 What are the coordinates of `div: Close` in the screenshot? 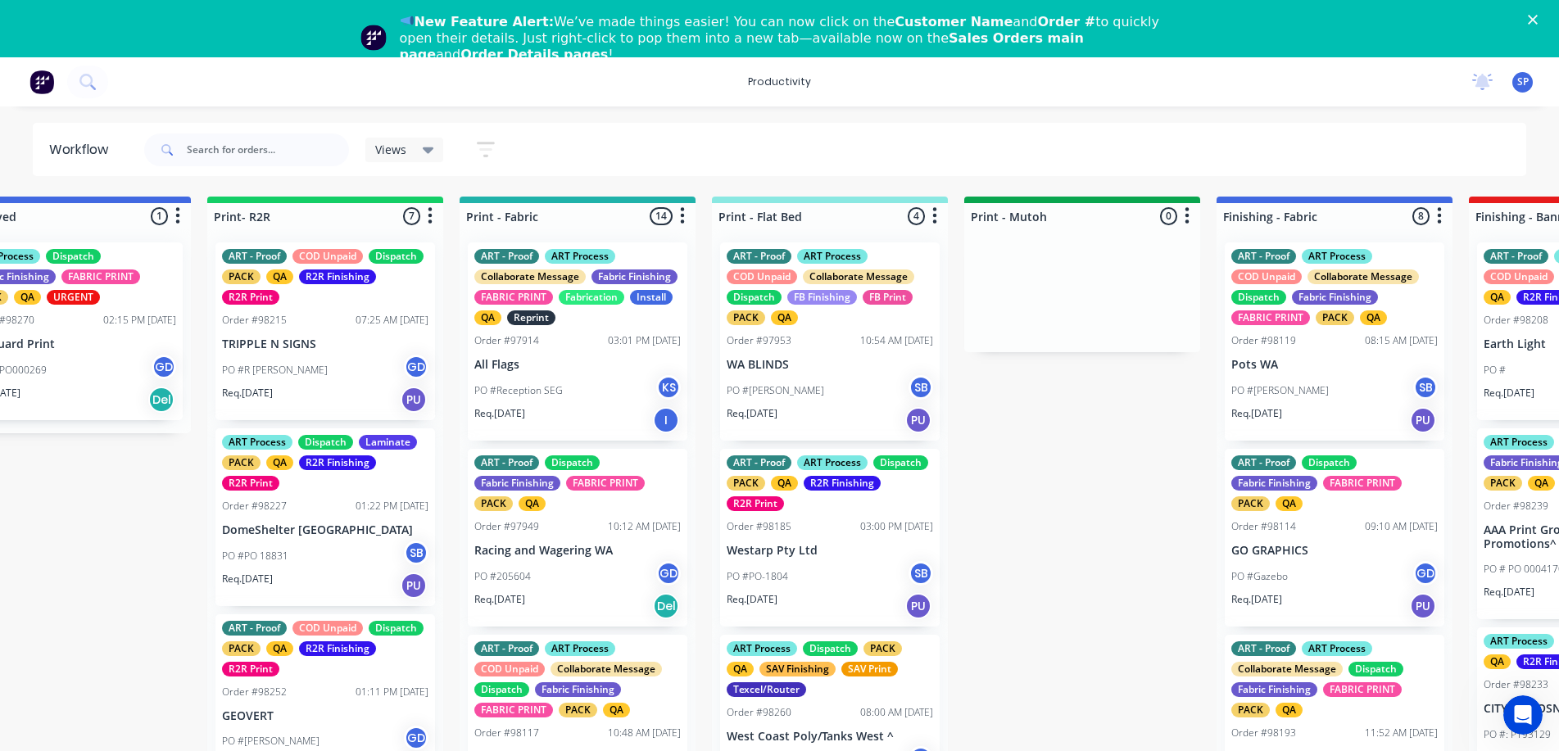 It's located at (1536, 20).